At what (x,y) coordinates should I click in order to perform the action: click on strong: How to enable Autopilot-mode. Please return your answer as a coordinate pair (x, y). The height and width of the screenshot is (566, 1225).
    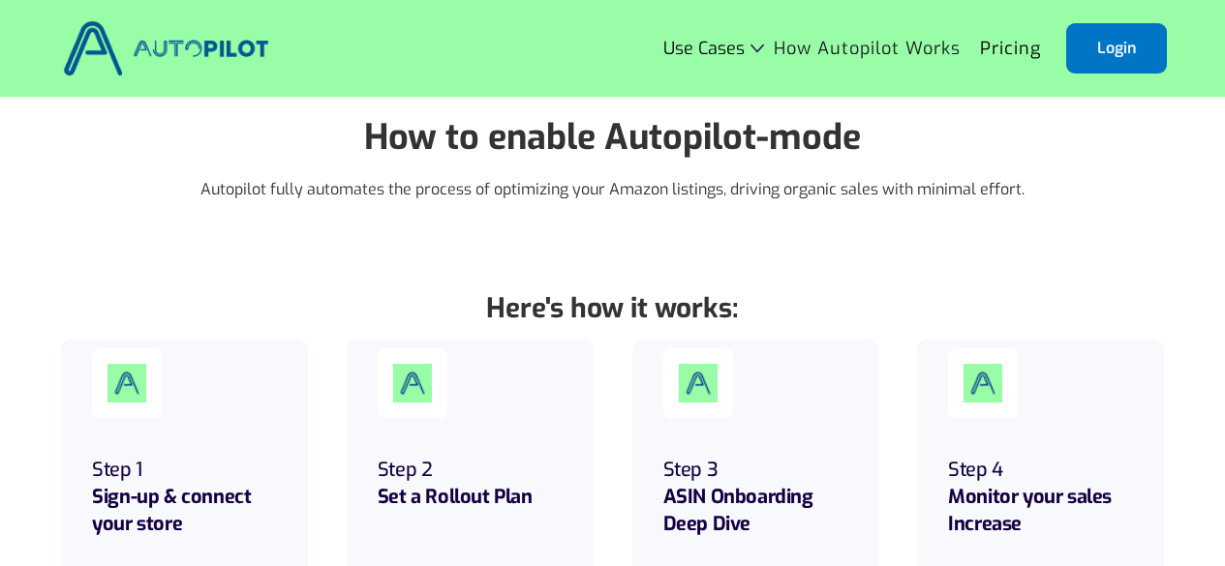
    Looking at the image, I should click on (612, 137).